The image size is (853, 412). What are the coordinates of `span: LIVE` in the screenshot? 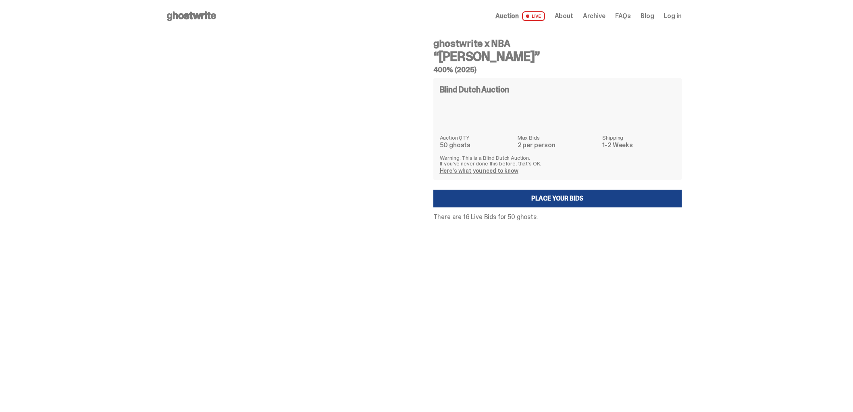 It's located at (533, 16).